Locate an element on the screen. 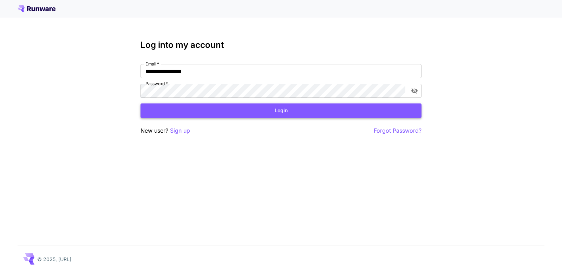 The height and width of the screenshot is (272, 562). label: Password is located at coordinates (157, 83).